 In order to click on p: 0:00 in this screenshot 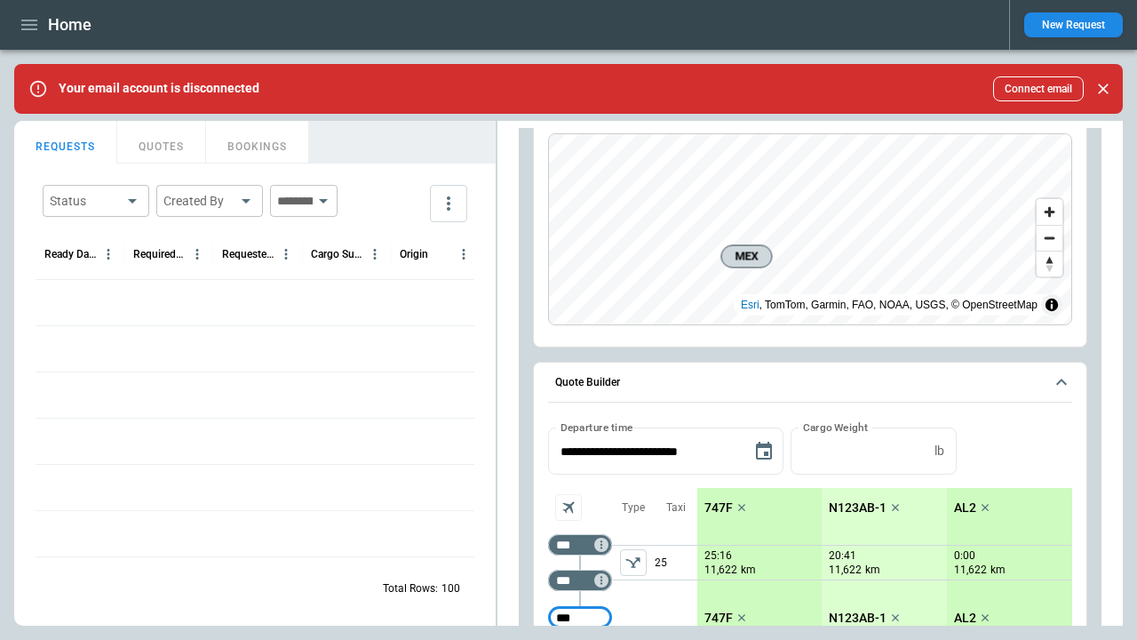, I will do `click(965, 555)`.